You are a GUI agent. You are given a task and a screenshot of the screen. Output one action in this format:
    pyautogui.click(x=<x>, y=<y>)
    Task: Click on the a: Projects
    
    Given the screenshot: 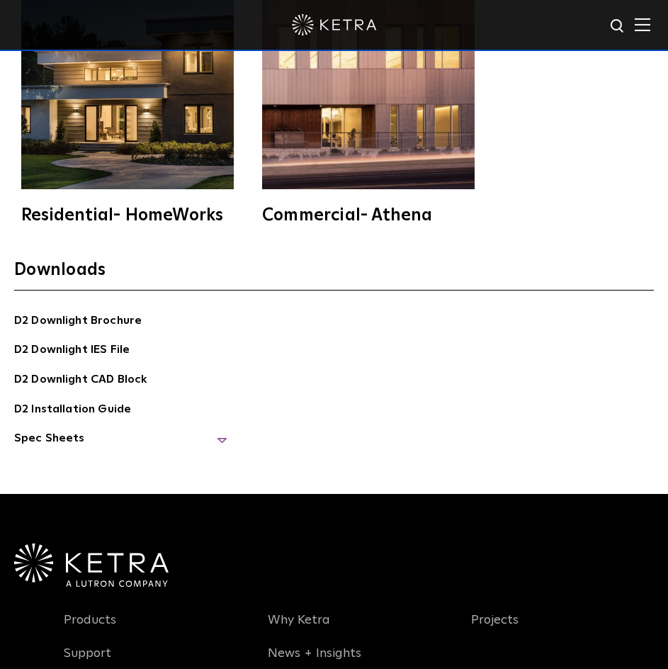 What is the action you would take?
    pyautogui.click(x=494, y=628)
    